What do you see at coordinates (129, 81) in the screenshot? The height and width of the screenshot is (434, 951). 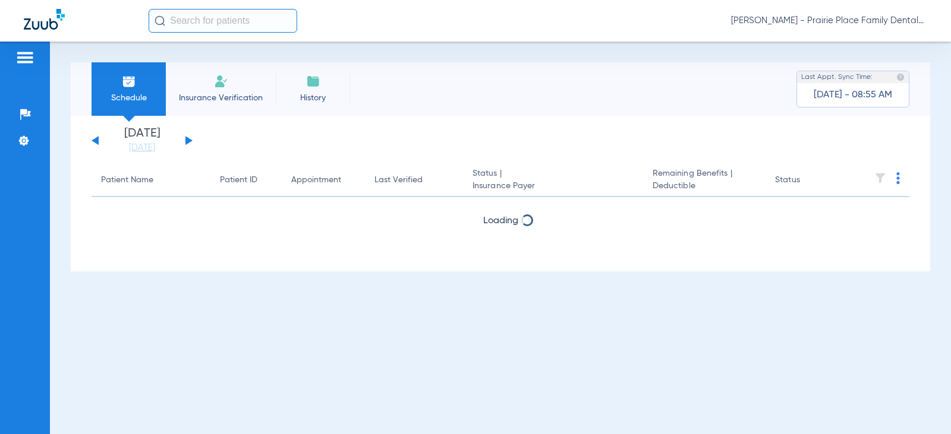 I see `img: Schedule` at bounding box center [129, 81].